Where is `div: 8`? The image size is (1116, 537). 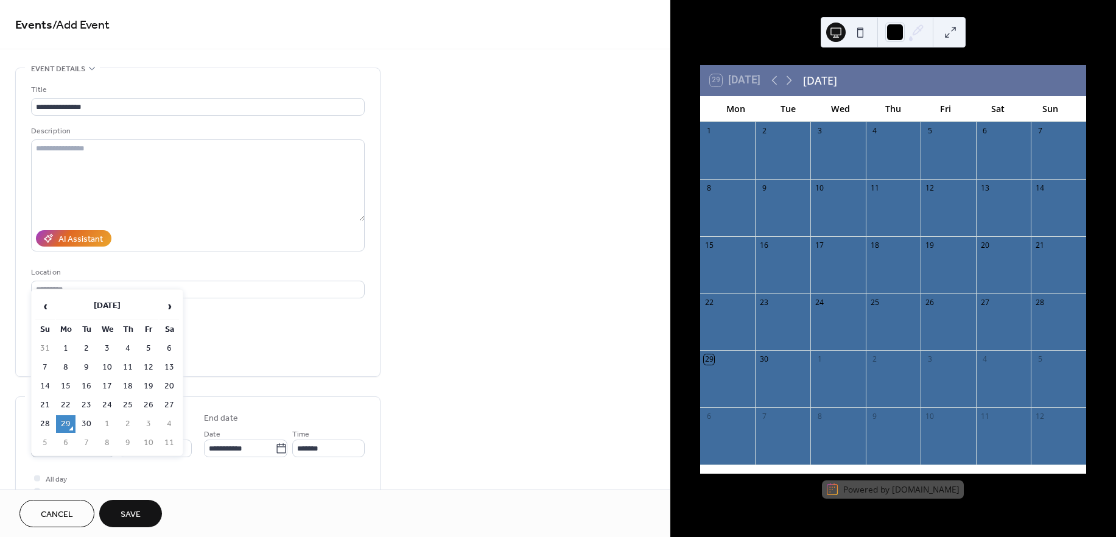
div: 8 is located at coordinates (820, 417).